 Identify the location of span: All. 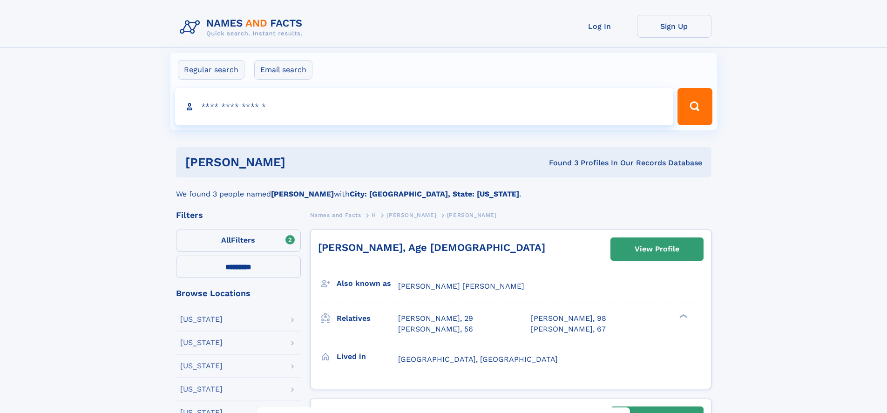
(226, 240).